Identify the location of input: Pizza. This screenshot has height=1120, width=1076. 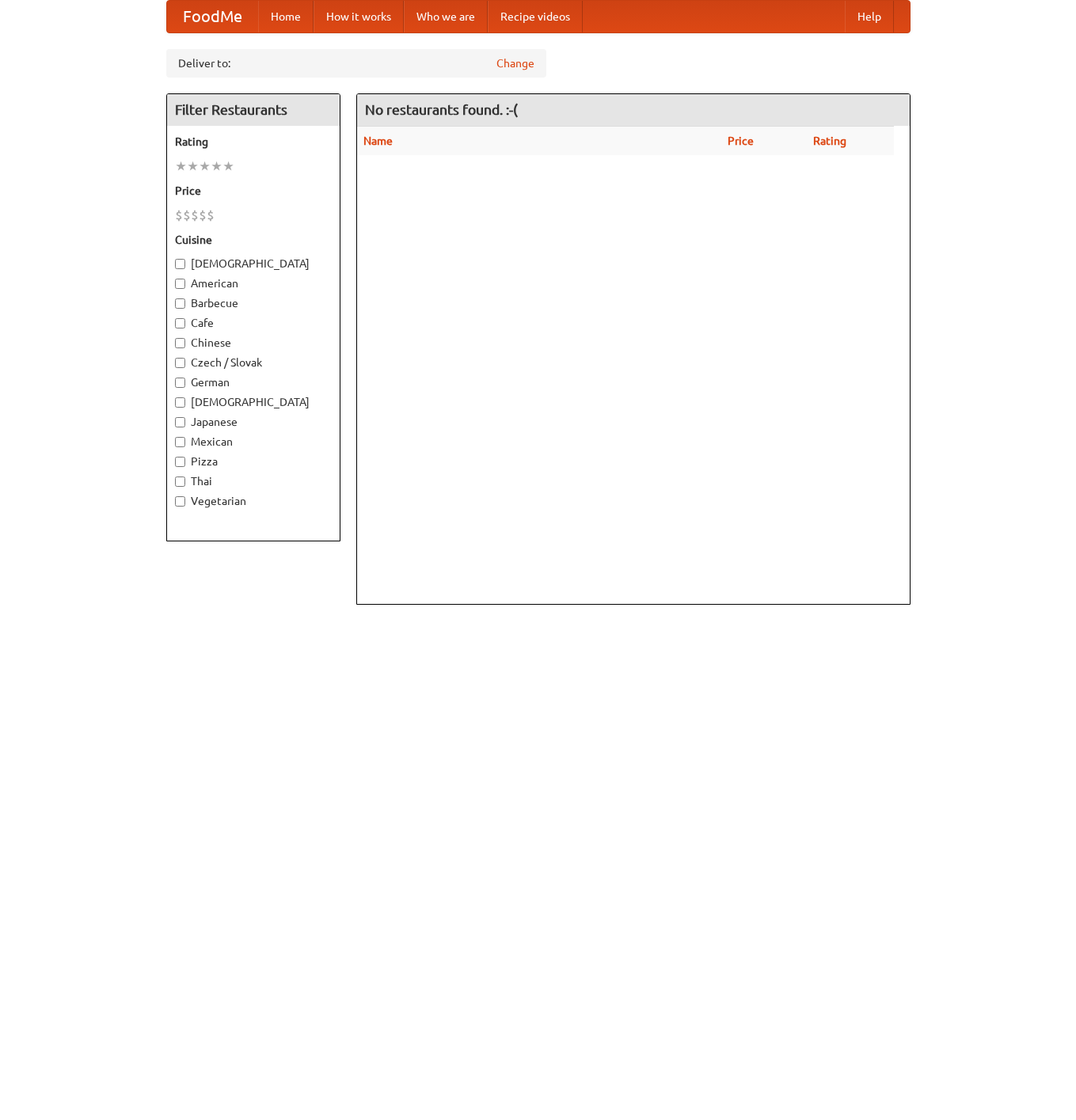
(179, 462).